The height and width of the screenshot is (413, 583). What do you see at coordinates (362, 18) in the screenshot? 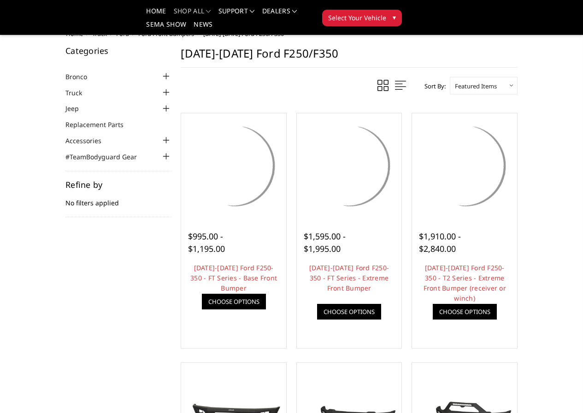
I see `button: Select Your Vehicle` at bounding box center [362, 18].